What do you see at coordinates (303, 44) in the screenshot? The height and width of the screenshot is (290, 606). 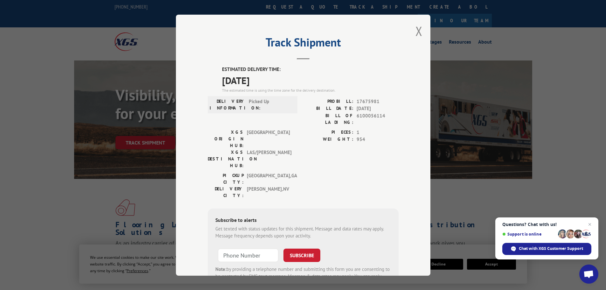 I see `h2: Track Shipment` at bounding box center [303, 44].